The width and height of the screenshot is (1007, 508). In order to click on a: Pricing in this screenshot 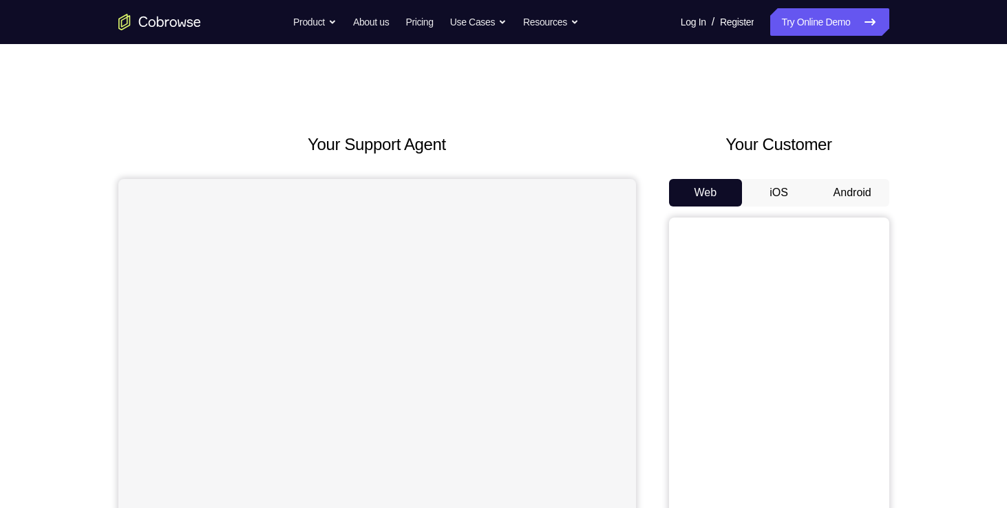, I will do `click(419, 22)`.